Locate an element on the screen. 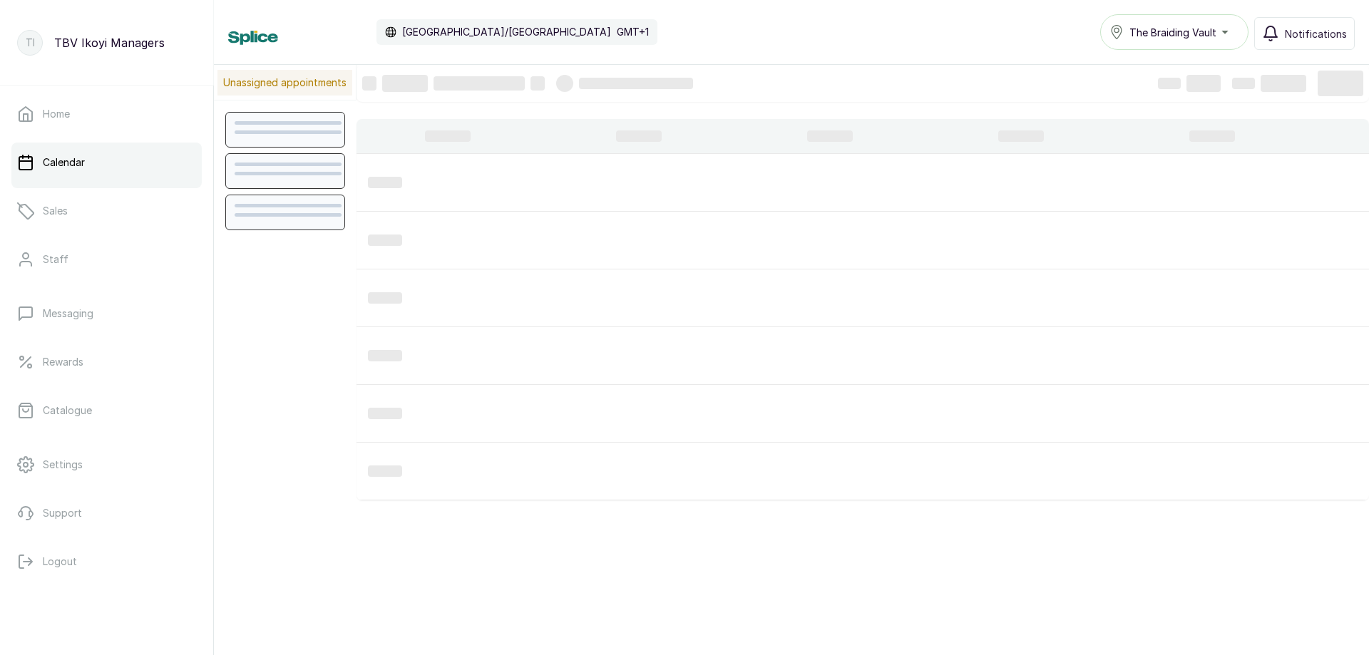 Image resolution: width=1369 pixels, height=655 pixels. p: Calendar is located at coordinates (63, 163).